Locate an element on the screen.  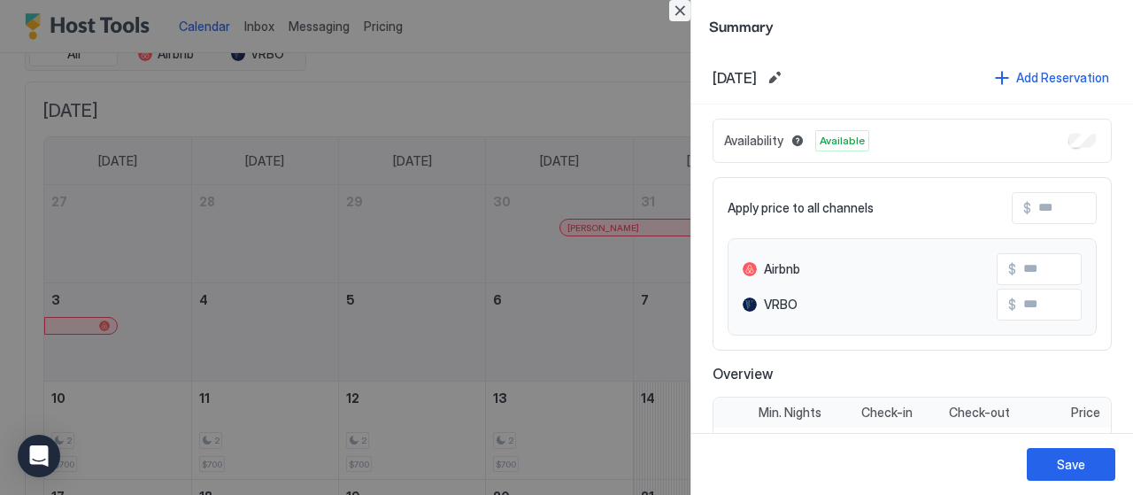
div: Open Intercom Messenger is located at coordinates (39, 456).